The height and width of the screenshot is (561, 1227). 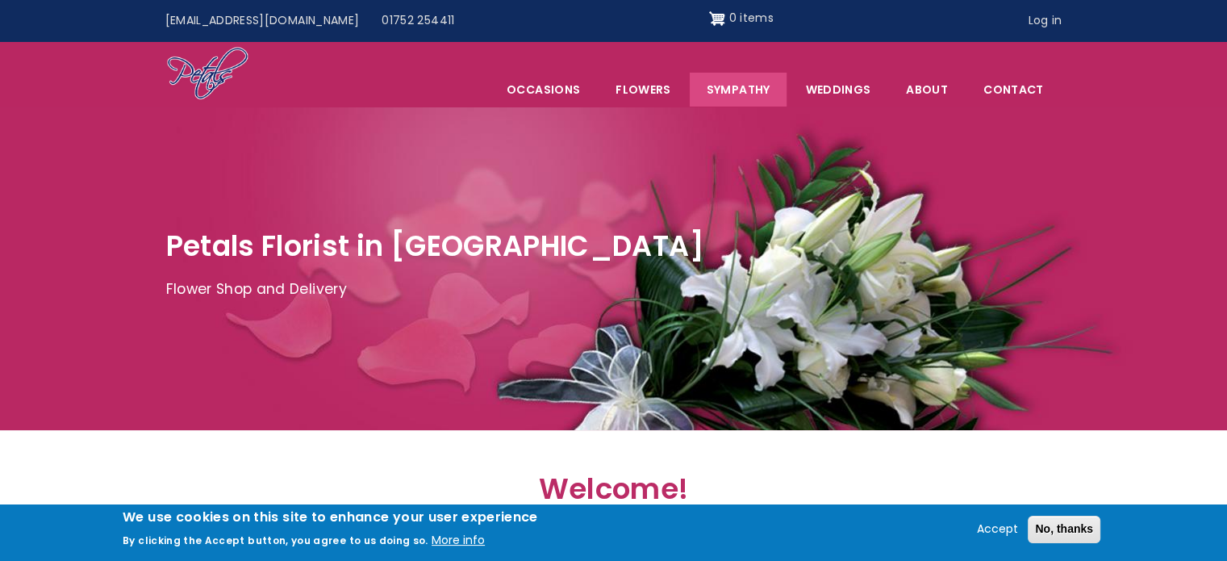 I want to click on a: About, so click(x=927, y=90).